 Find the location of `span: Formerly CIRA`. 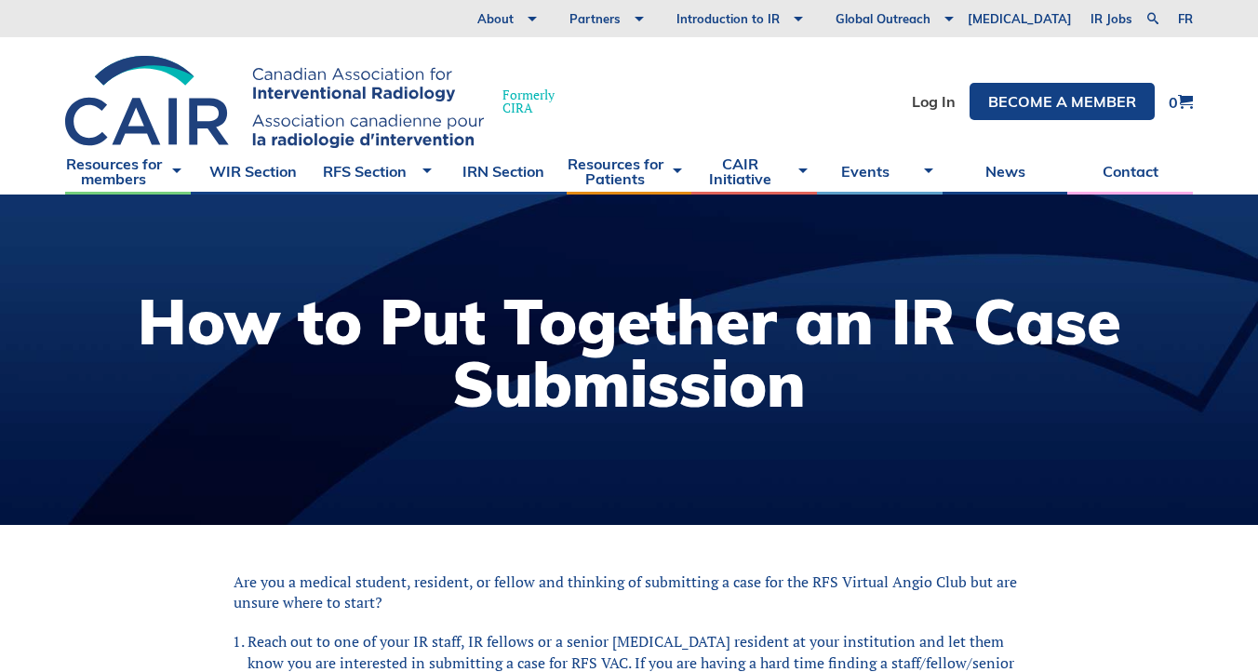

span: Formerly CIRA is located at coordinates (528, 101).